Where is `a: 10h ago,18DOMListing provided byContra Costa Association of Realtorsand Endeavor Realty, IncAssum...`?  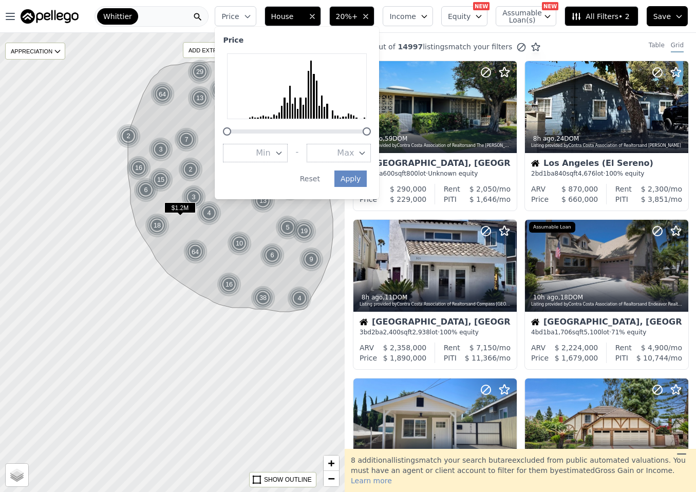
a: 10h ago,18DOMListing provided byContra Costa Association of Realtorsand Endeavor Realty, IncAssum... is located at coordinates (606, 294).